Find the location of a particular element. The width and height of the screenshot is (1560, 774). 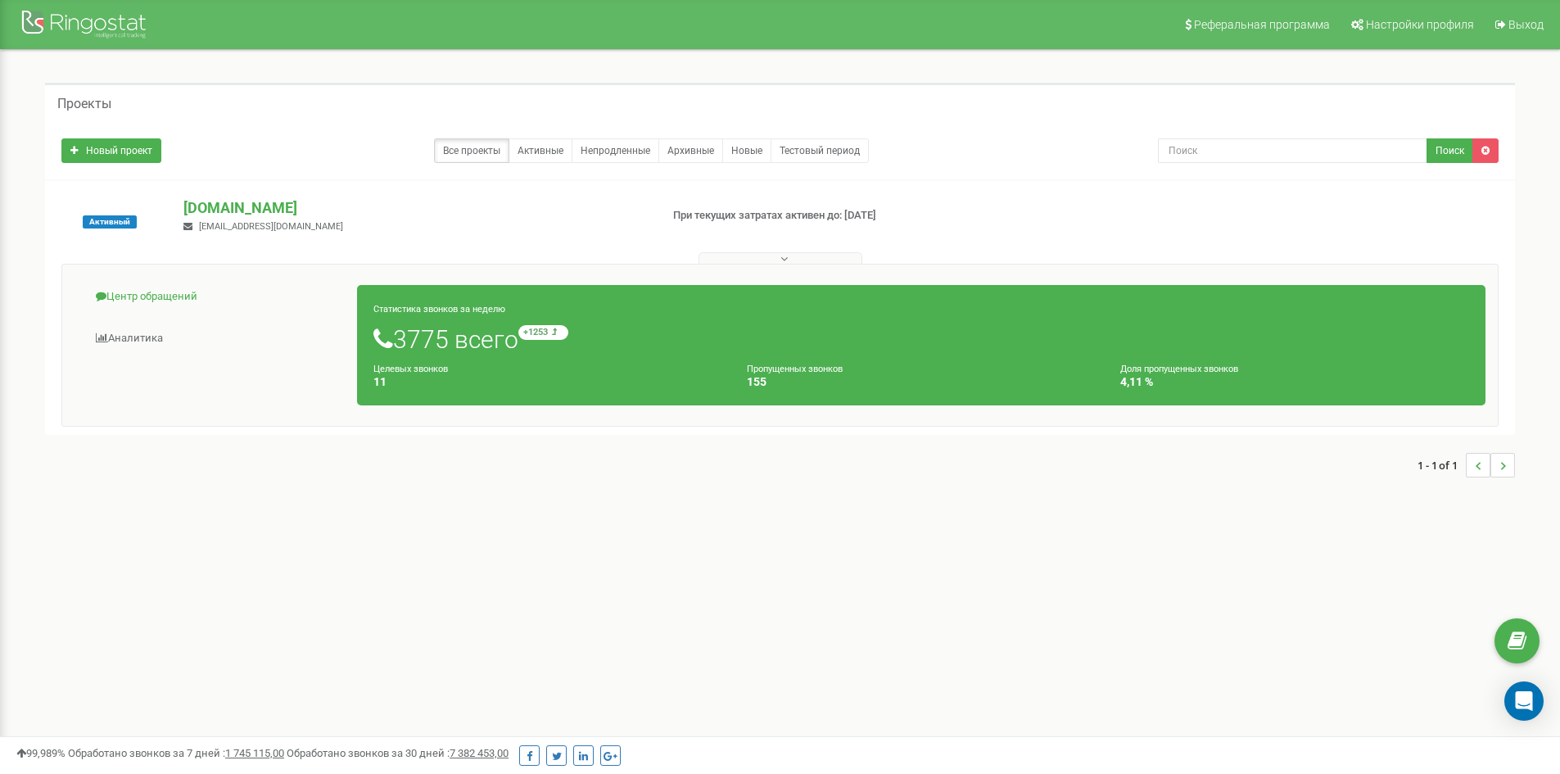

small: Целевых звонков is located at coordinates (410, 369).